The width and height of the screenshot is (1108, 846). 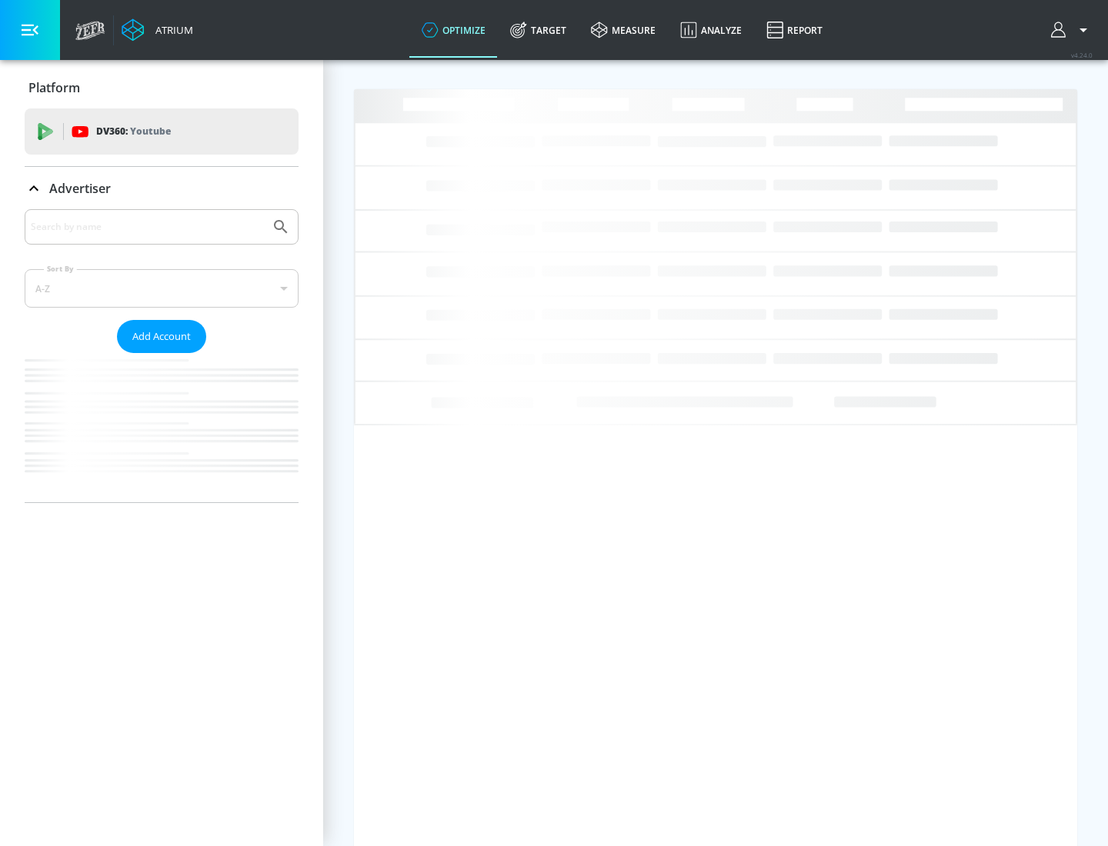 I want to click on p: Platform, so click(x=54, y=88).